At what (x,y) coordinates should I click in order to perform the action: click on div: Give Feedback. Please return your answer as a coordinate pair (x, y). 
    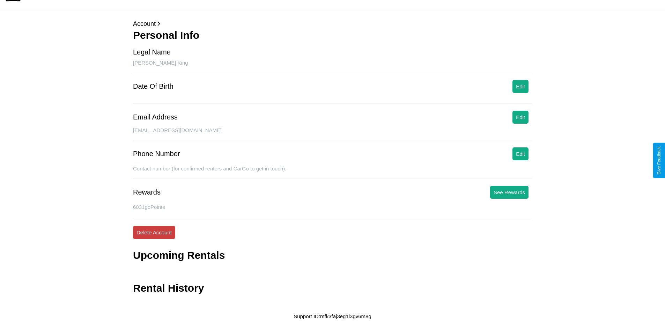
    Looking at the image, I should click on (659, 160).